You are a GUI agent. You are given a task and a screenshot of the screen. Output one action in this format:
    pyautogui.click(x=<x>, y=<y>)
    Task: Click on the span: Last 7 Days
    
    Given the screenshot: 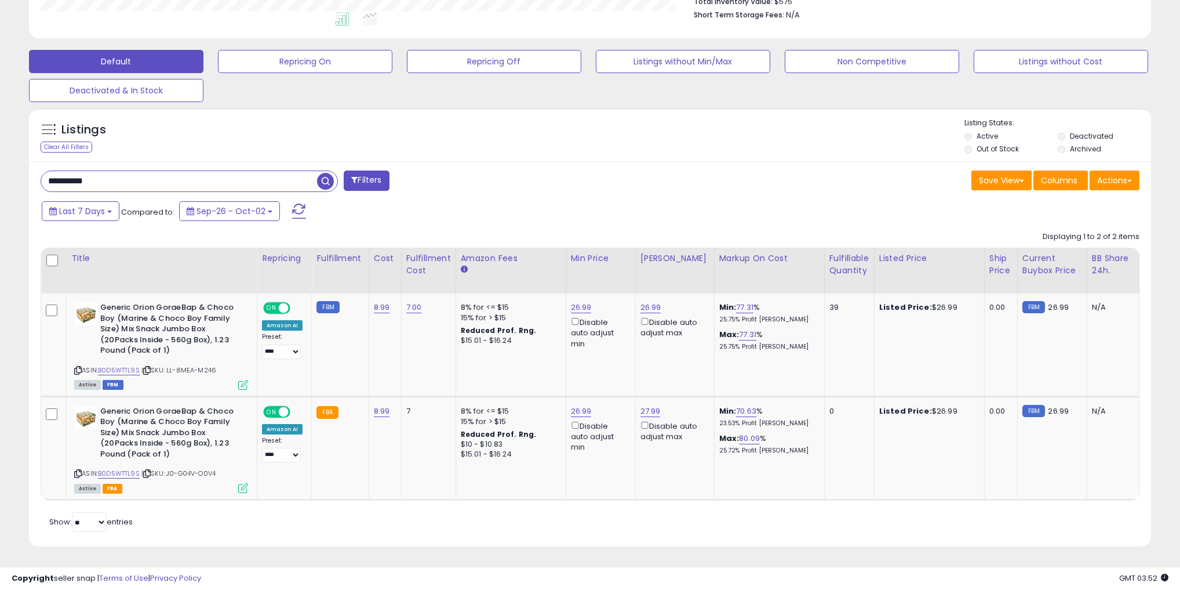 What is the action you would take?
    pyautogui.click(x=82, y=211)
    